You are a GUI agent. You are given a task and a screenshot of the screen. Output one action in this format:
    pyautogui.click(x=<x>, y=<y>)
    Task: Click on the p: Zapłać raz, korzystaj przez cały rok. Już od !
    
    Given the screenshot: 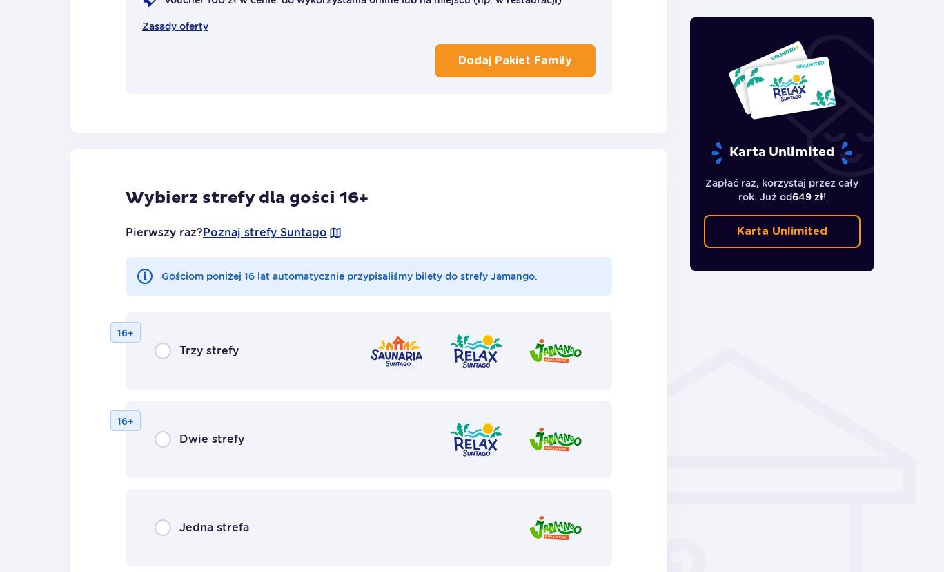 What is the action you would take?
    pyautogui.click(x=783, y=190)
    